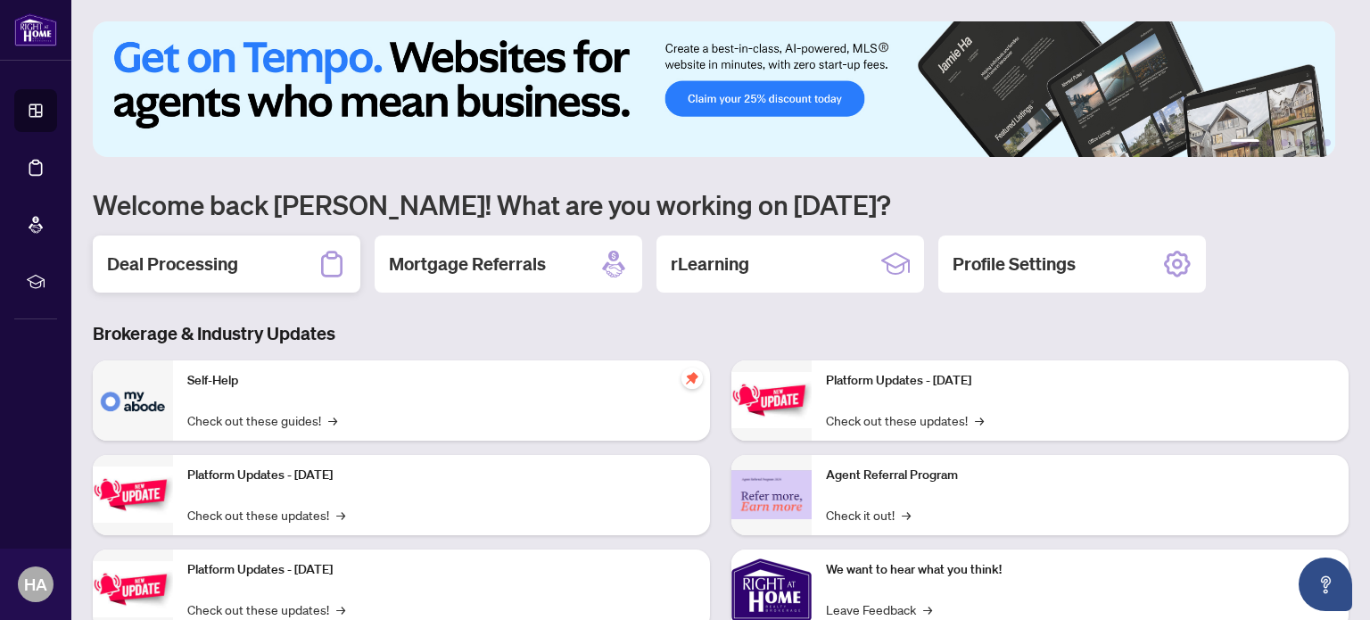  Describe the element at coordinates (1298, 143) in the screenshot. I see `button: 4` at that location.